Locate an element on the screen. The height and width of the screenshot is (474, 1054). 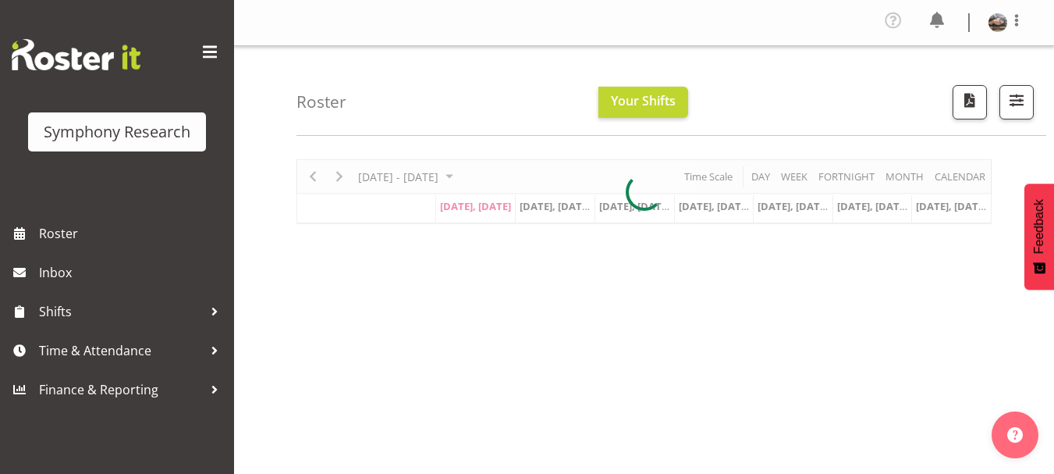
span: Time & Attendance is located at coordinates (121, 350).